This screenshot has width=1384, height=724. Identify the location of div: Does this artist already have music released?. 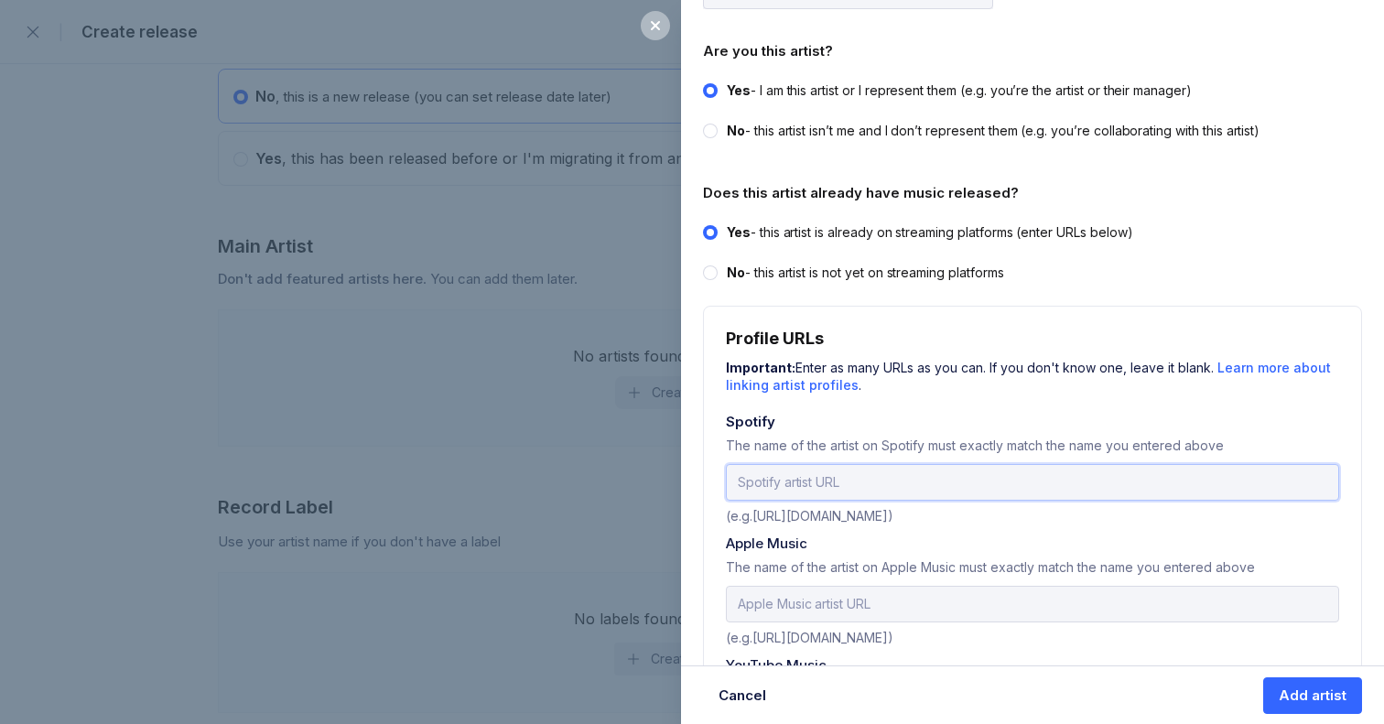
(1032, 192).